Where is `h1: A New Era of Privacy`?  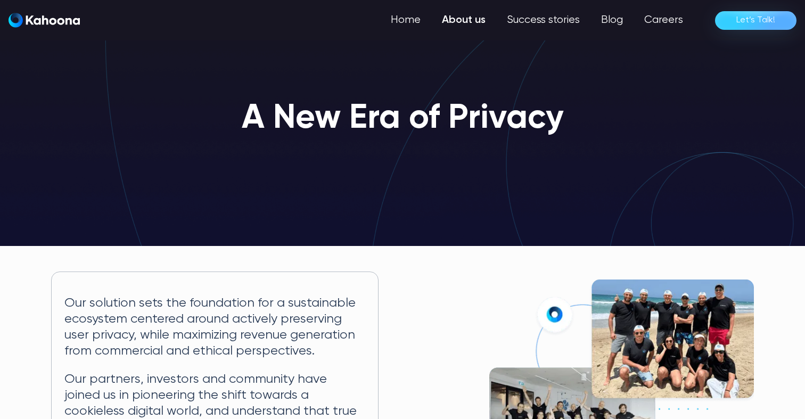
h1: A New Era of Privacy is located at coordinates (402, 119).